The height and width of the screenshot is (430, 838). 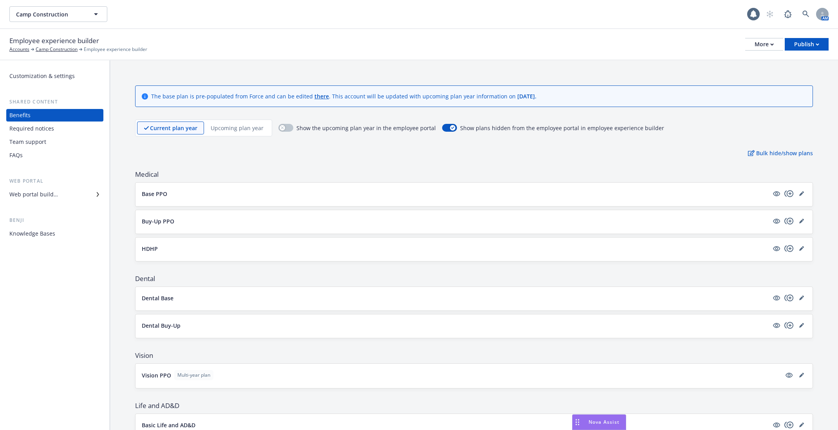 What do you see at coordinates (150, 248) in the screenshot?
I see `p: HDHP` at bounding box center [150, 248].